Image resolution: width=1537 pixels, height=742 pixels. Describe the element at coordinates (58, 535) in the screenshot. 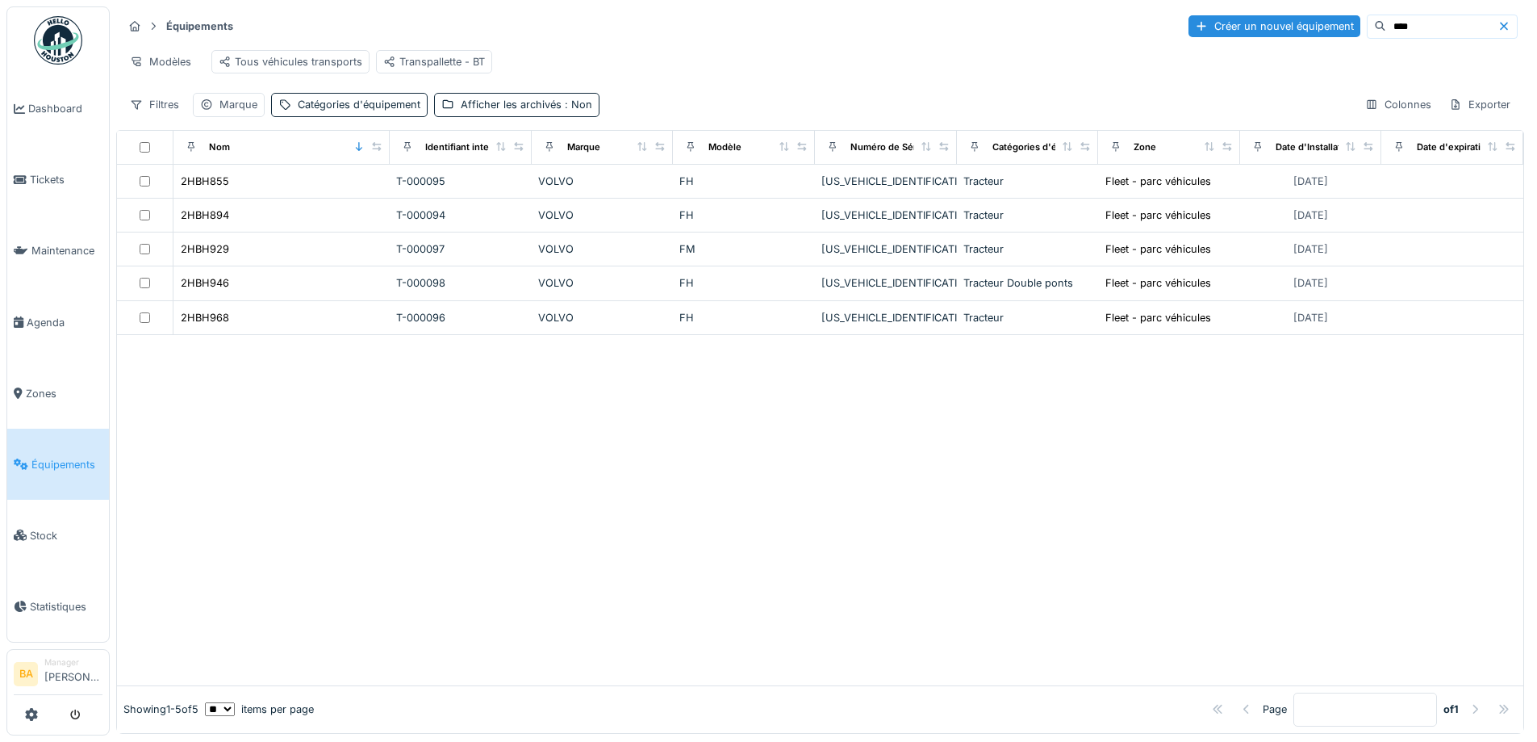

I see `a: Stock` at that location.